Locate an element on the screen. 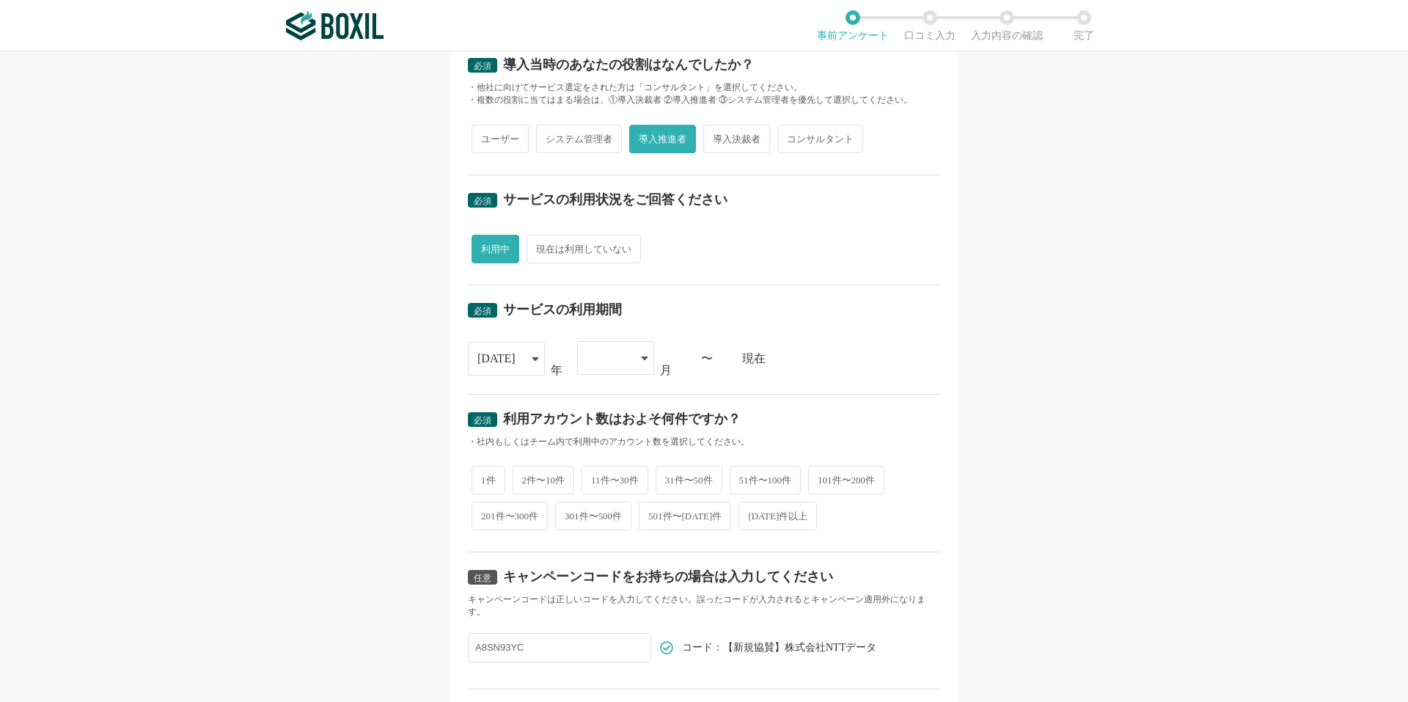 This screenshot has height=702, width=1408. div: キャンペーンコードをお持ちの場合は入力してください is located at coordinates (668, 576).